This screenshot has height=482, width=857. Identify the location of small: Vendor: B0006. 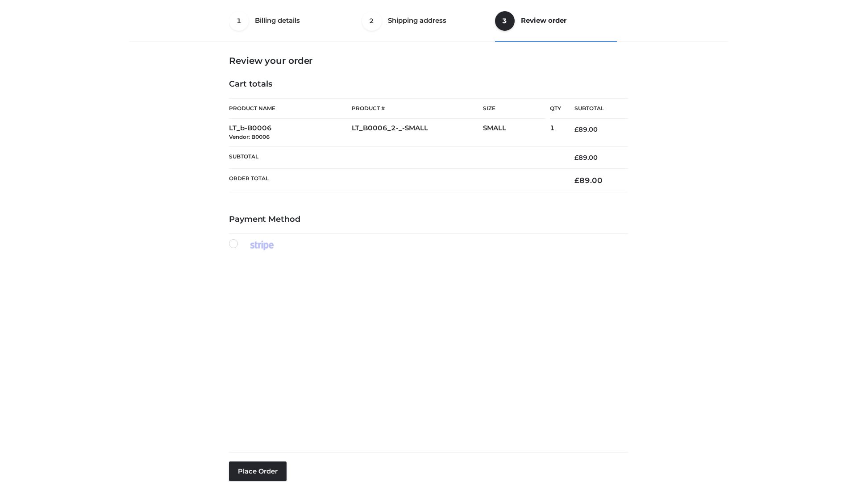
(249, 137).